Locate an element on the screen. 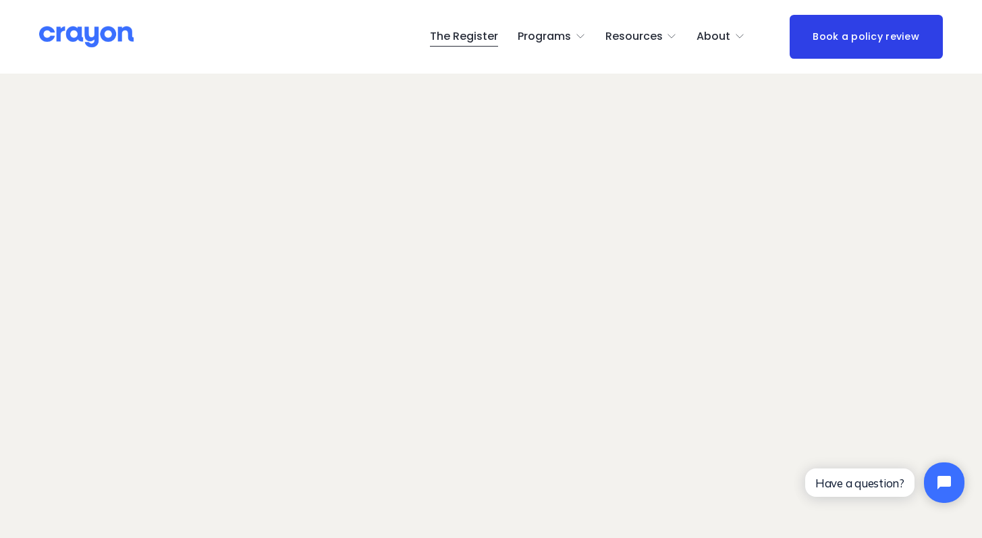  a: Book a policy review is located at coordinates (866, 36).